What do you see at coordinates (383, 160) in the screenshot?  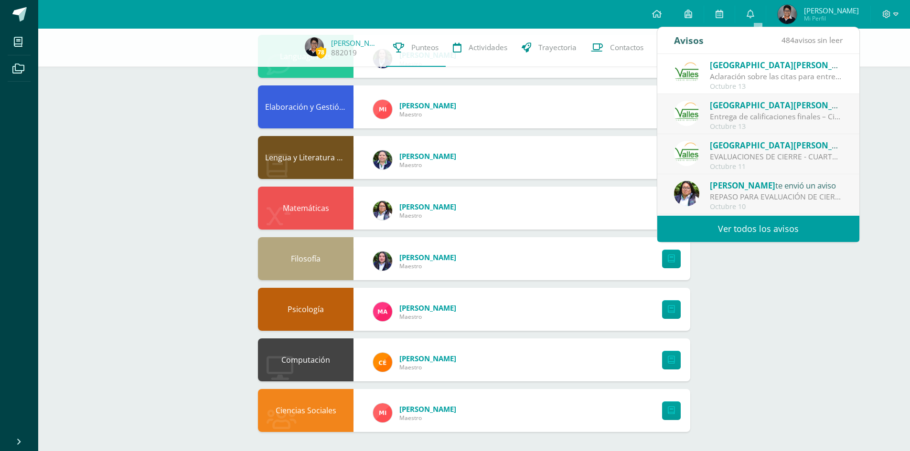 I see `img: 7c69af67f35011c215e125924d43341a.png` at bounding box center [383, 160].